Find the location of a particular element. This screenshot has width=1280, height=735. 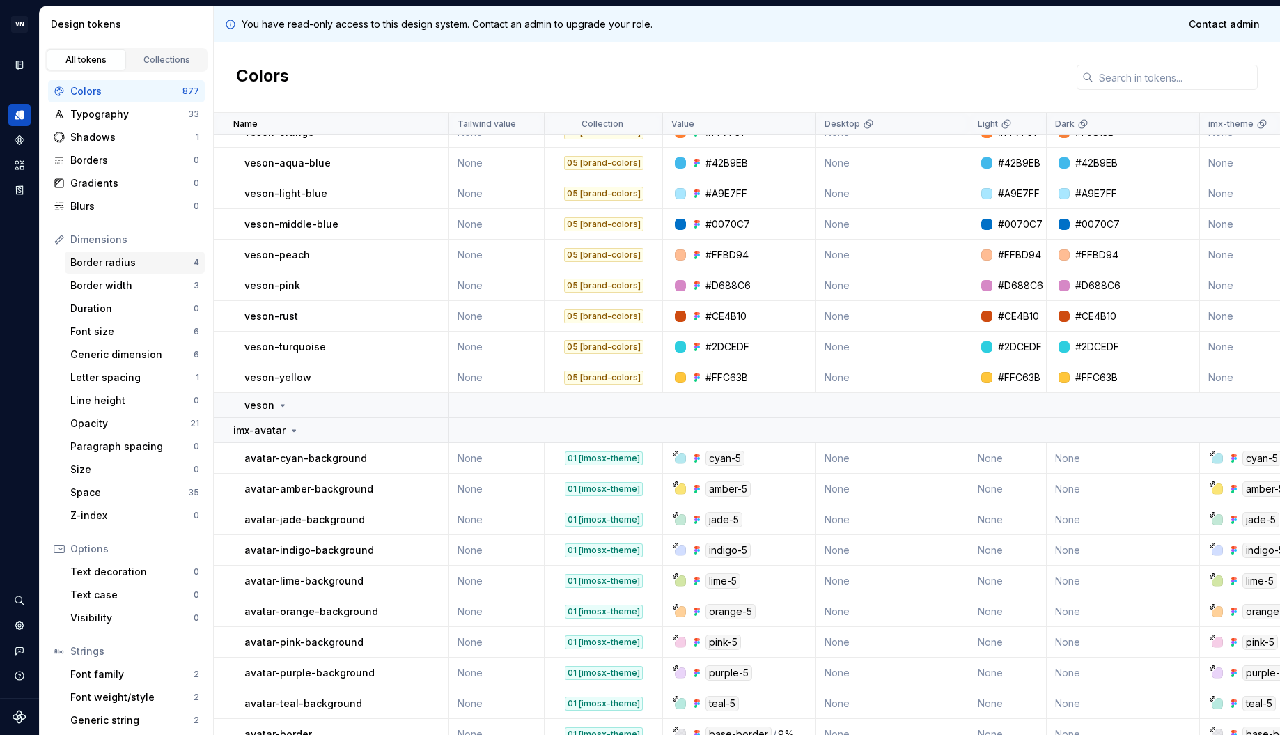

div: 6 is located at coordinates (196, 331).